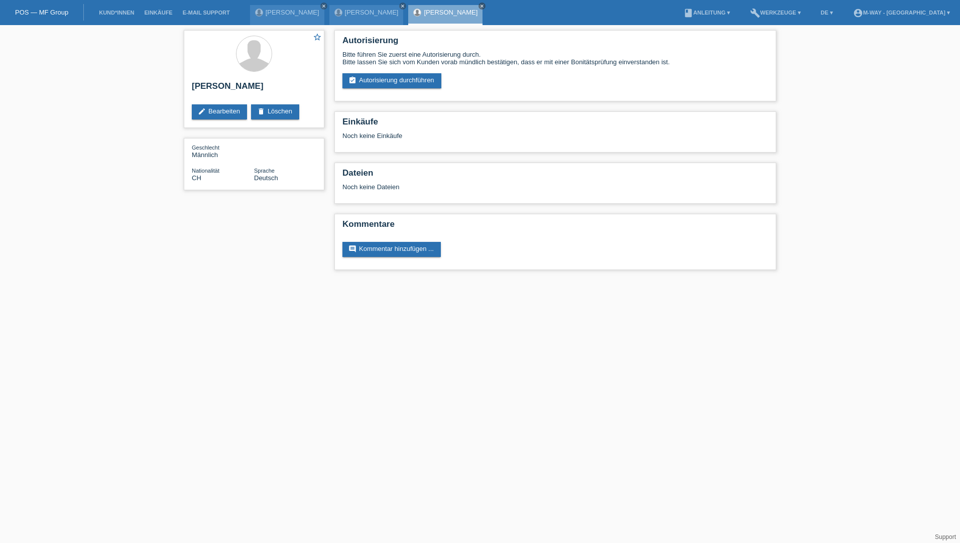  I want to click on div: Noch keine Dateien, so click(496, 187).